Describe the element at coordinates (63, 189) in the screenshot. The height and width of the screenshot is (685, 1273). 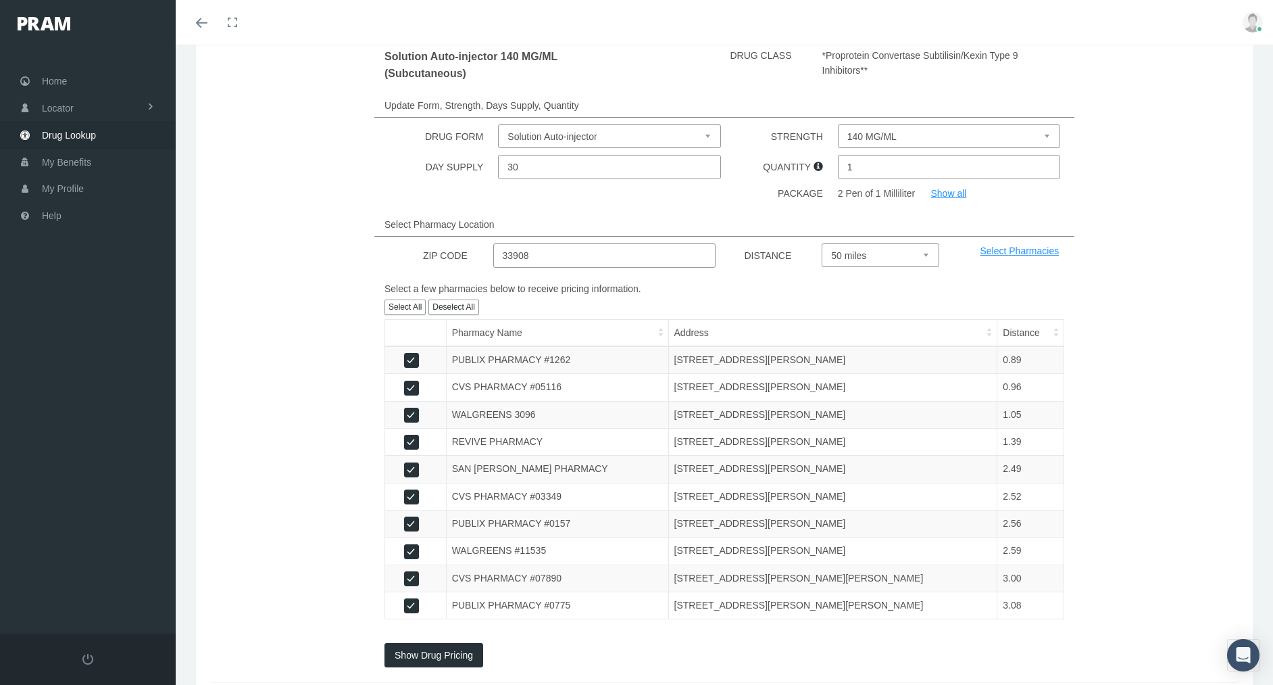
I see `span: My Profile` at that location.